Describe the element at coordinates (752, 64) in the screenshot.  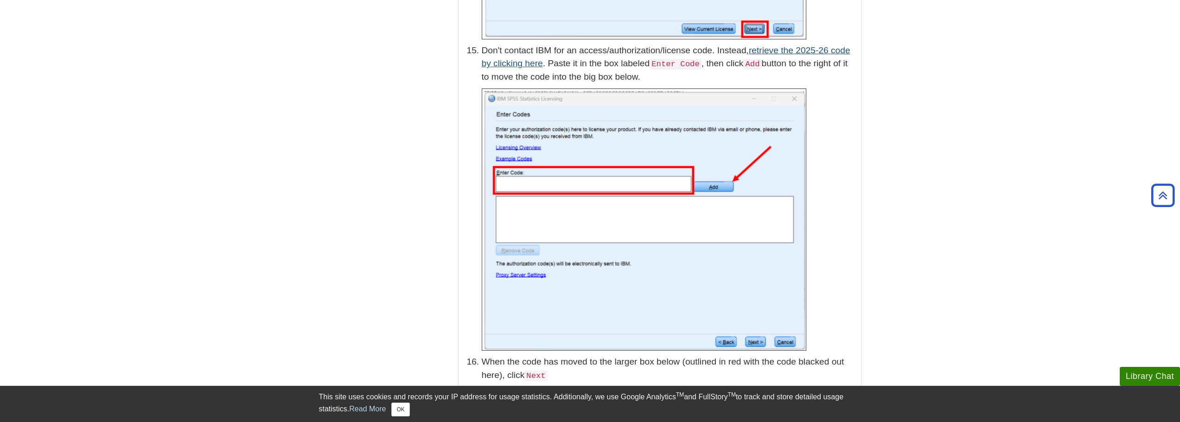
I see `code: Add` at that location.